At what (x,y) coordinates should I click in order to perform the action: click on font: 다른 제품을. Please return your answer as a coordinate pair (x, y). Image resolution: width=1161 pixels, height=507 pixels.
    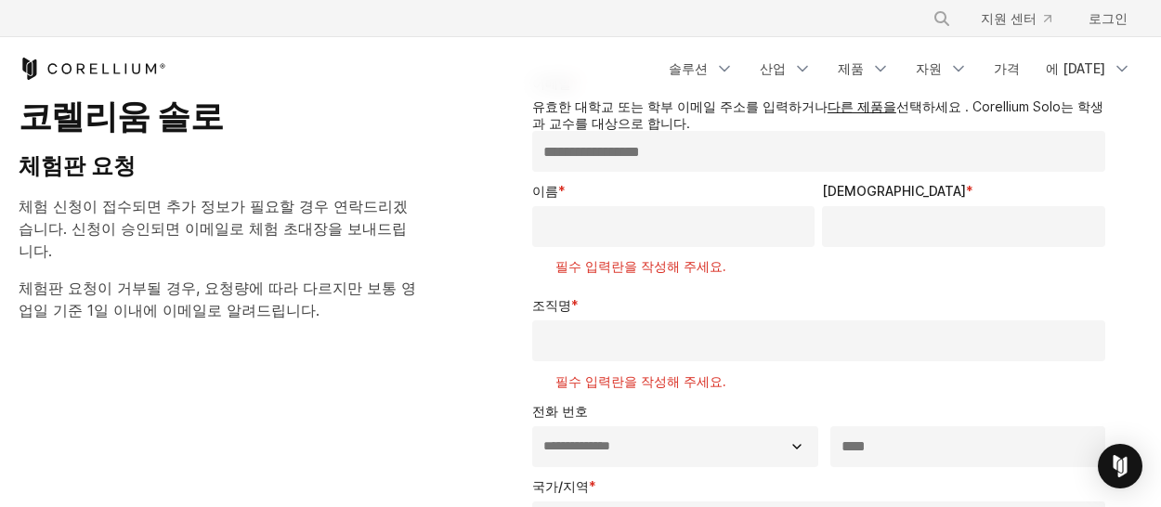
    Looking at the image, I should click on (862, 106).